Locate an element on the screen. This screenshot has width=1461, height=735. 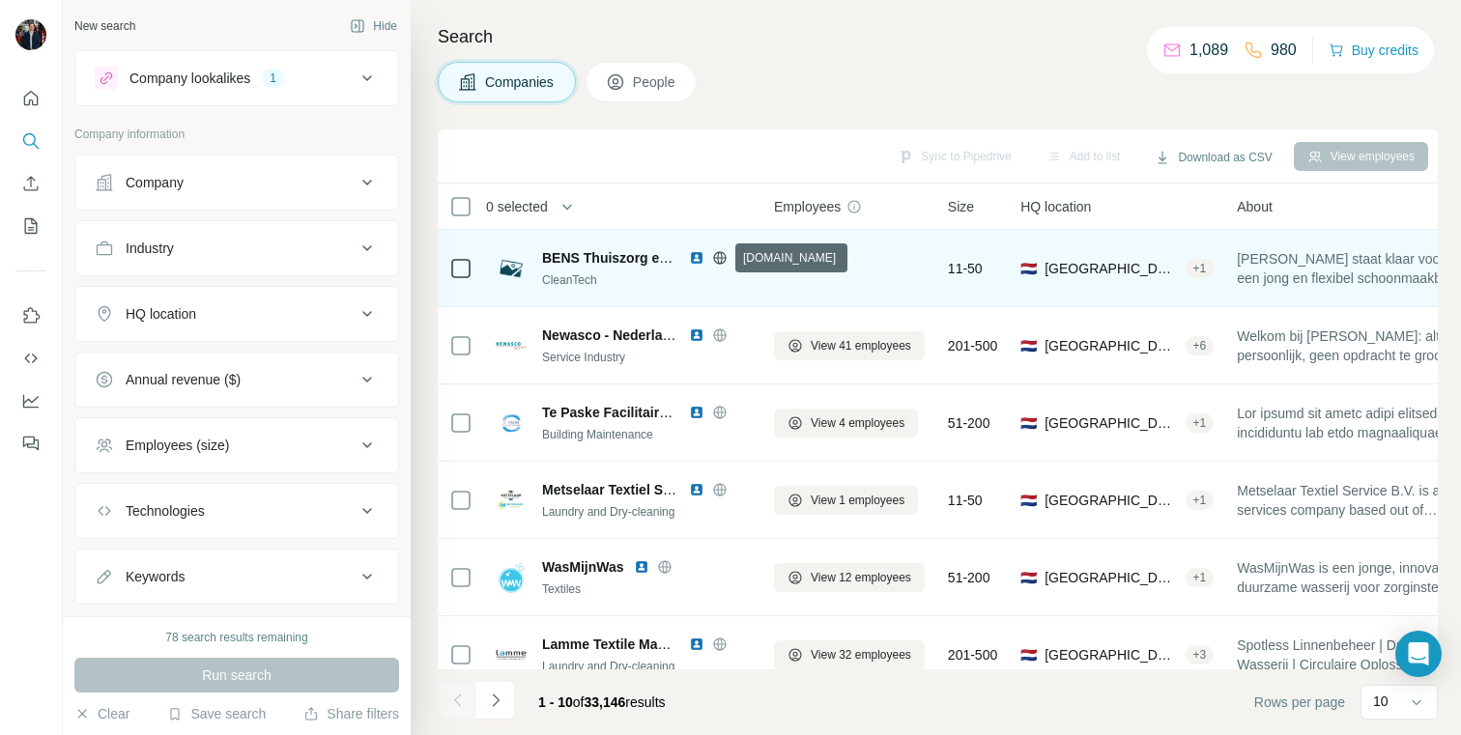
span: Newasco - Nederlandse Wasserij Combinatie is located at coordinates (686, 335).